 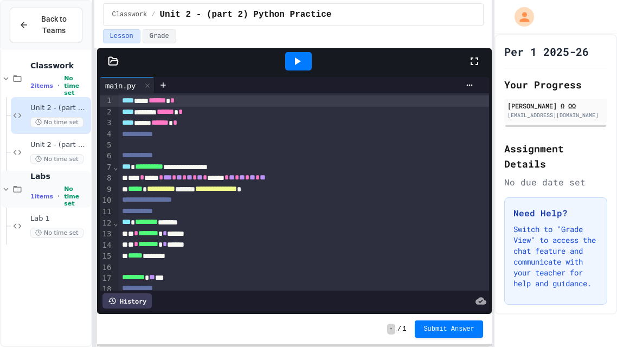 What do you see at coordinates (60, 218) in the screenshot?
I see `span: Lab 1` at bounding box center [60, 218].